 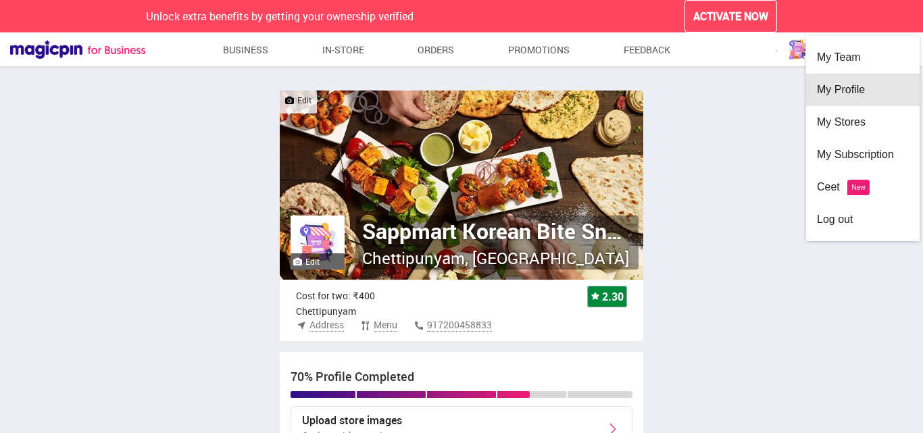 What do you see at coordinates (436, 50) in the screenshot?
I see `a: Orders` at bounding box center [436, 50].